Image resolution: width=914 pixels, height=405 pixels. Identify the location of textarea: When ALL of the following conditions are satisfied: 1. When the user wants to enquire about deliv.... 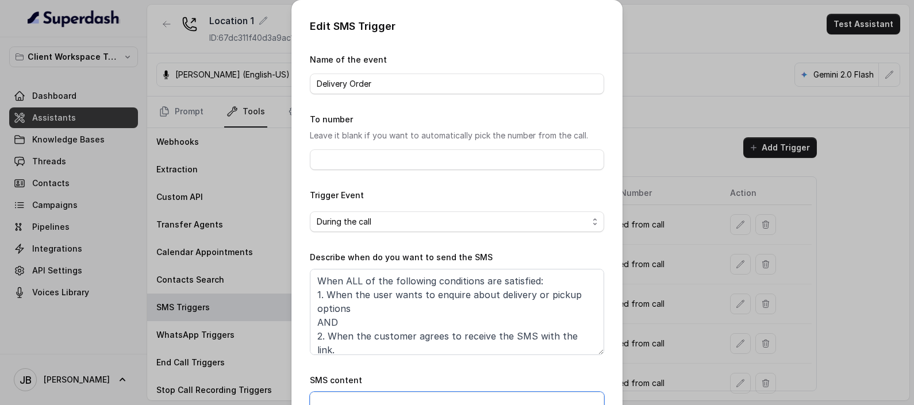
(457, 312).